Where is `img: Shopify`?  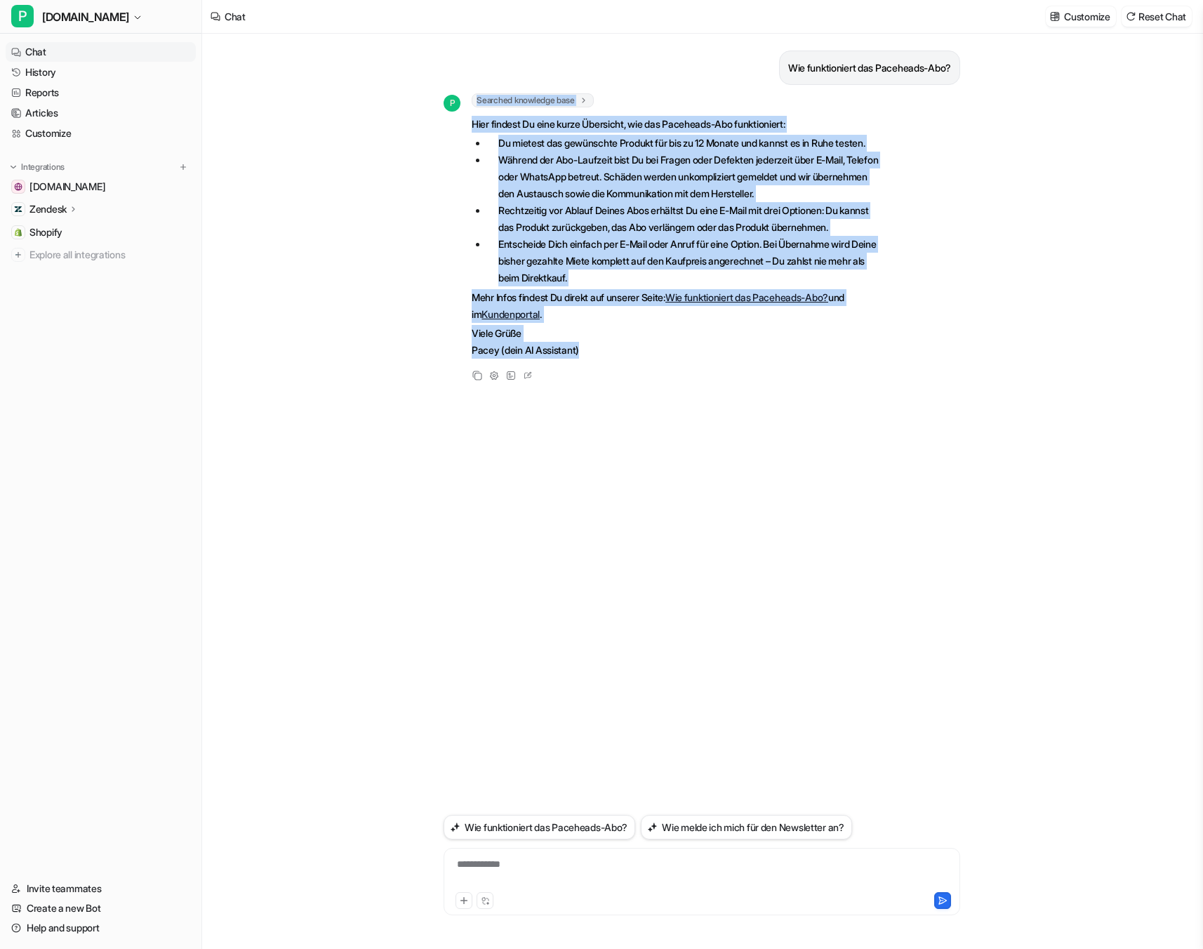 img: Shopify is located at coordinates (18, 232).